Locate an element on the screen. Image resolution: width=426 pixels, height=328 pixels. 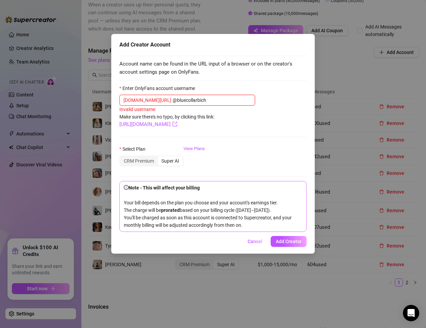
span: Add Creator is located at coordinates (289, 241).